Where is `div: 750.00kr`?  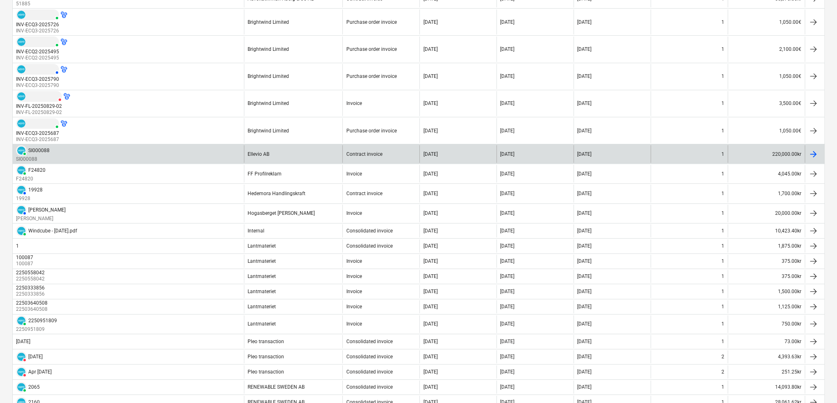
div: 750.00kr is located at coordinates (766, 324).